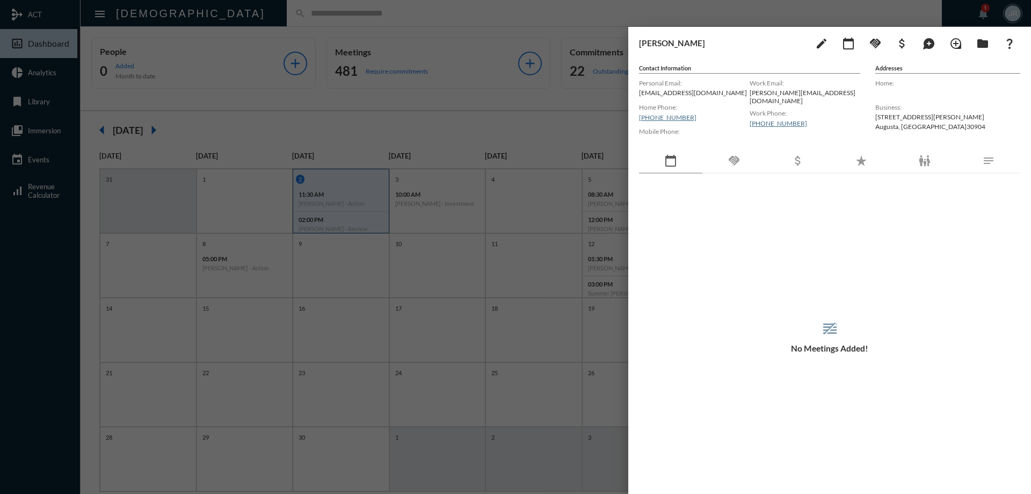  I want to click on label: Personal Email:, so click(695, 83).